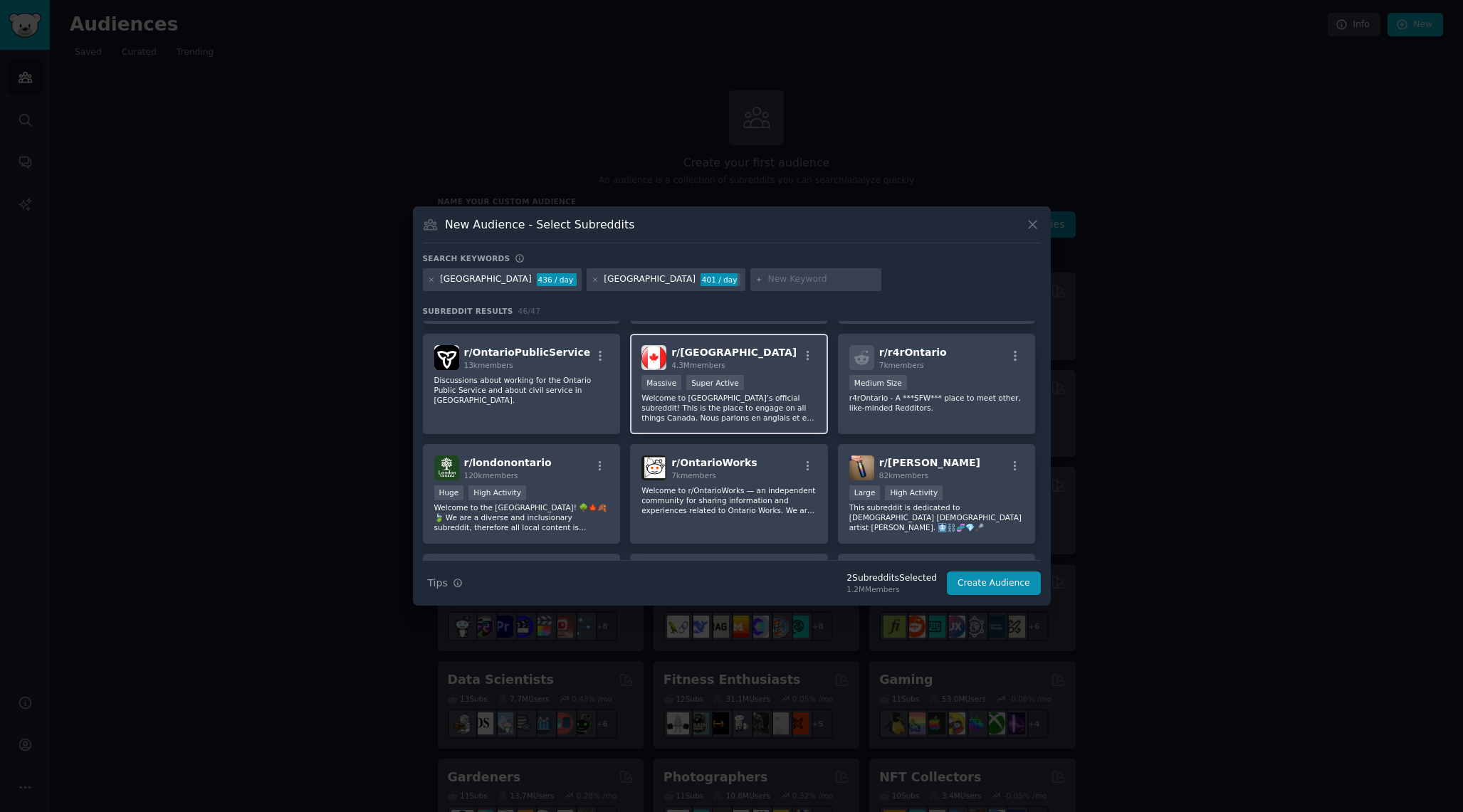 Image resolution: width=1463 pixels, height=812 pixels. I want to click on span: r/ londonontario, so click(508, 463).